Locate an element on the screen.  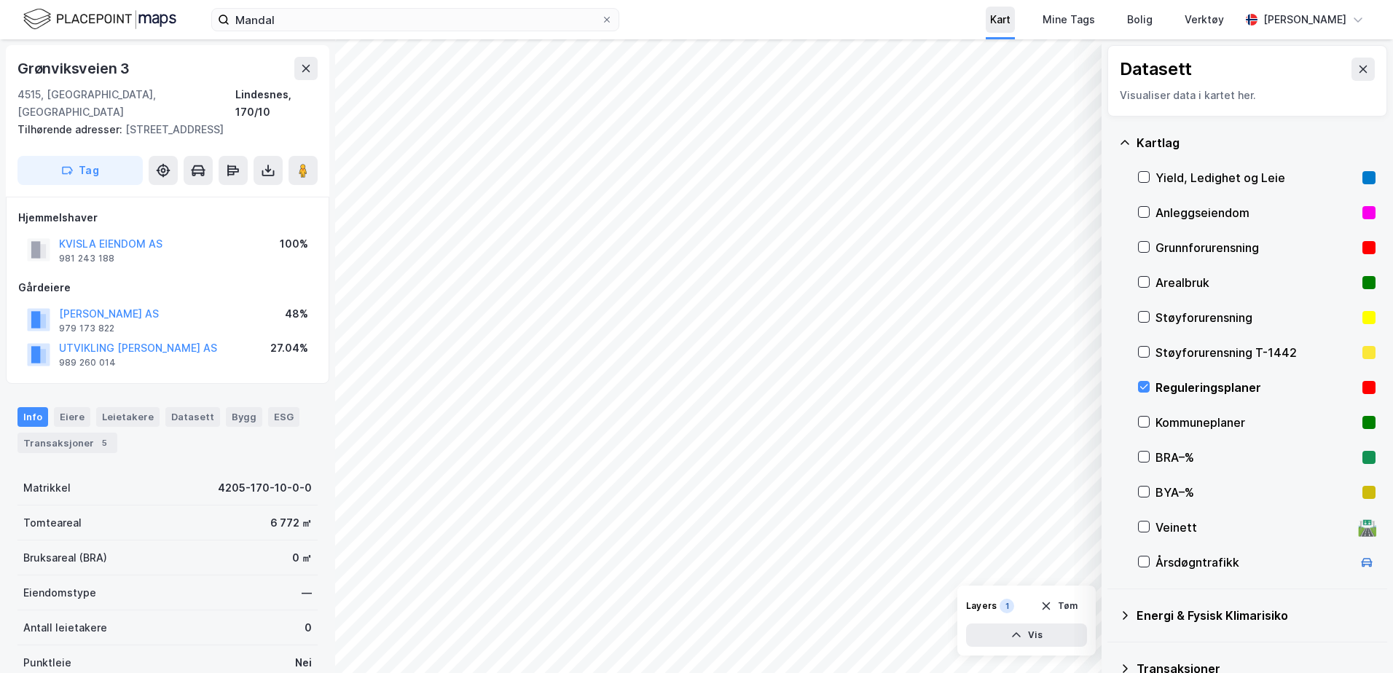
div: Transaksjoner is located at coordinates (67, 443).